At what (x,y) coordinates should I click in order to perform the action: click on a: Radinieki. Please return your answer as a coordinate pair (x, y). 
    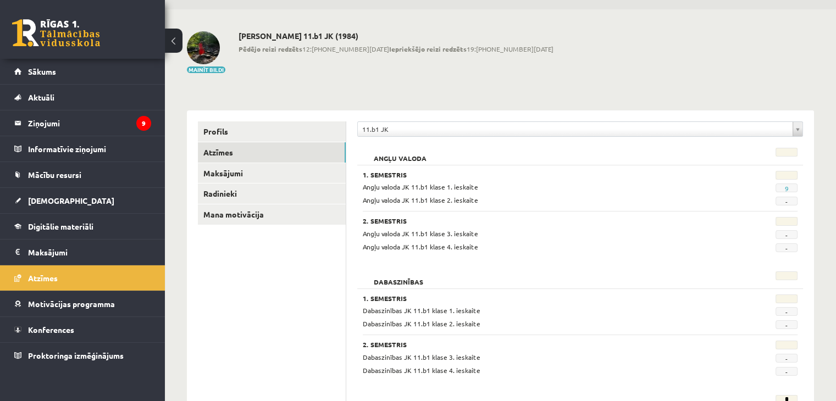
    Looking at the image, I should click on (271, 193).